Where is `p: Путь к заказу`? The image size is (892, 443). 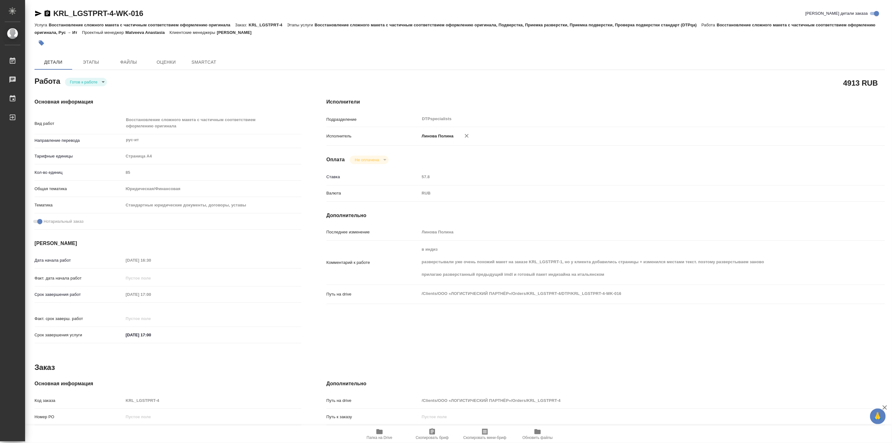
p: Путь к заказу is located at coordinates (373, 417).